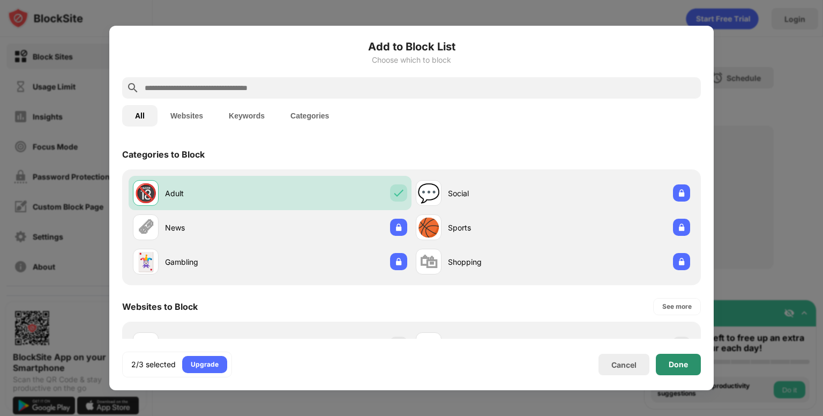 The image size is (823, 416). Describe the element at coordinates (163, 154) in the screenshot. I see `div: Categories to Block` at that location.